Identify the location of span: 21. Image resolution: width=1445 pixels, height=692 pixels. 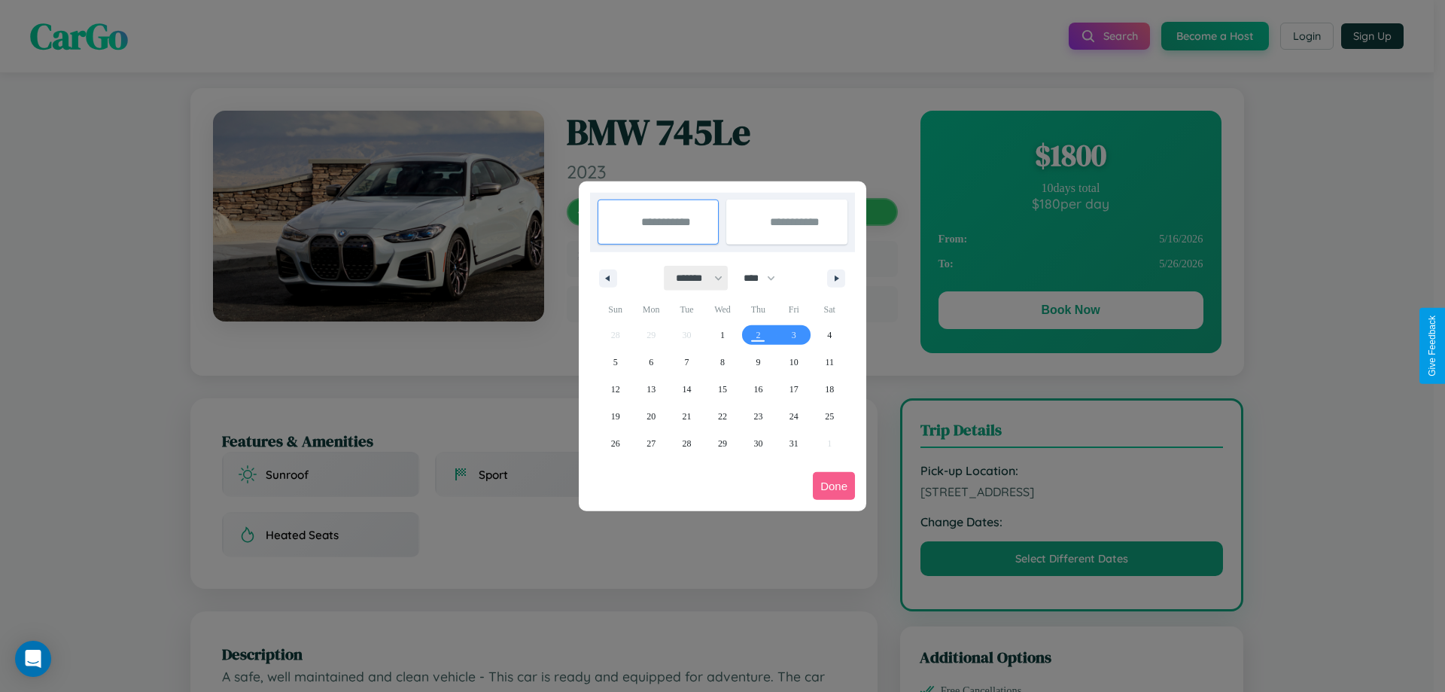
(687, 416).